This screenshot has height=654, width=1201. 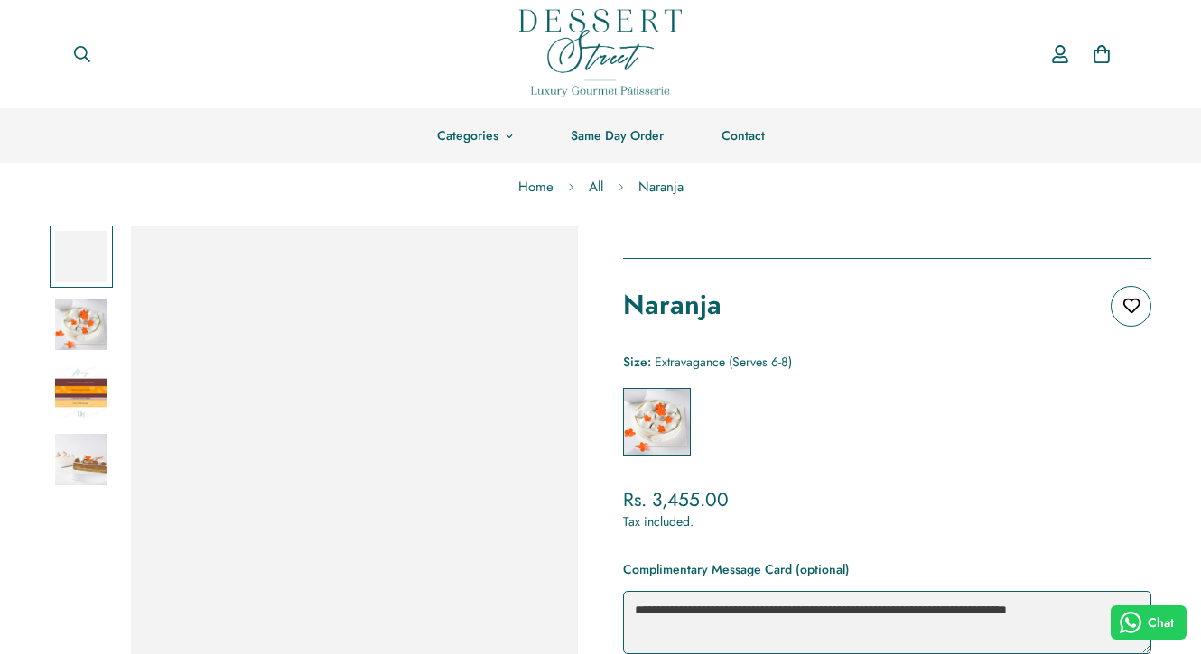 I want to click on button: Search, so click(x=82, y=54).